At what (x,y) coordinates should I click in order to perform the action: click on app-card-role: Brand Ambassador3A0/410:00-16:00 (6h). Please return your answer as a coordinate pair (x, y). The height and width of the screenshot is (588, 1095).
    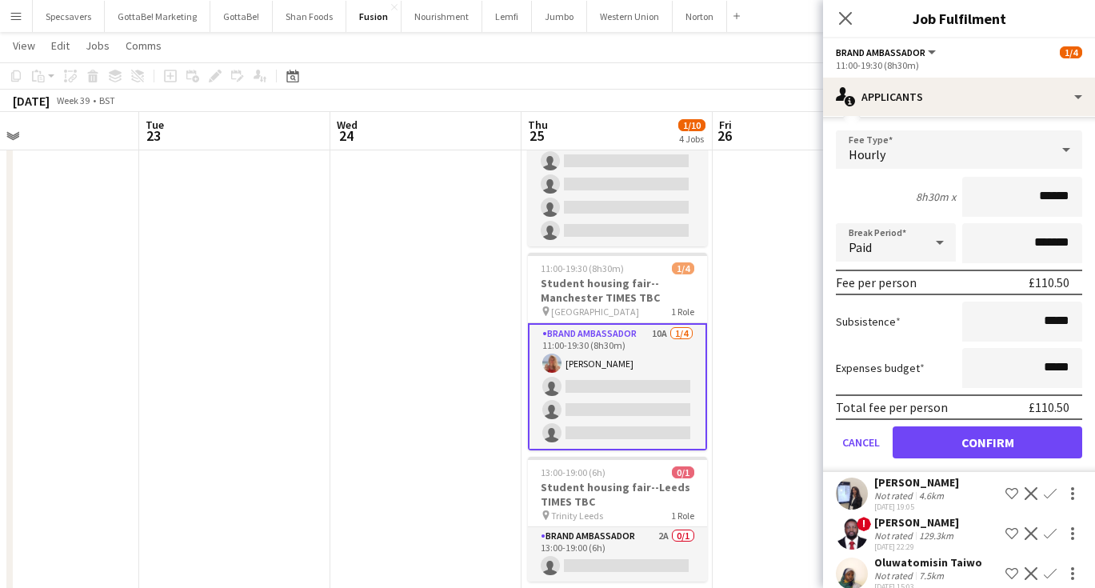
    Looking at the image, I should click on (618, 184).